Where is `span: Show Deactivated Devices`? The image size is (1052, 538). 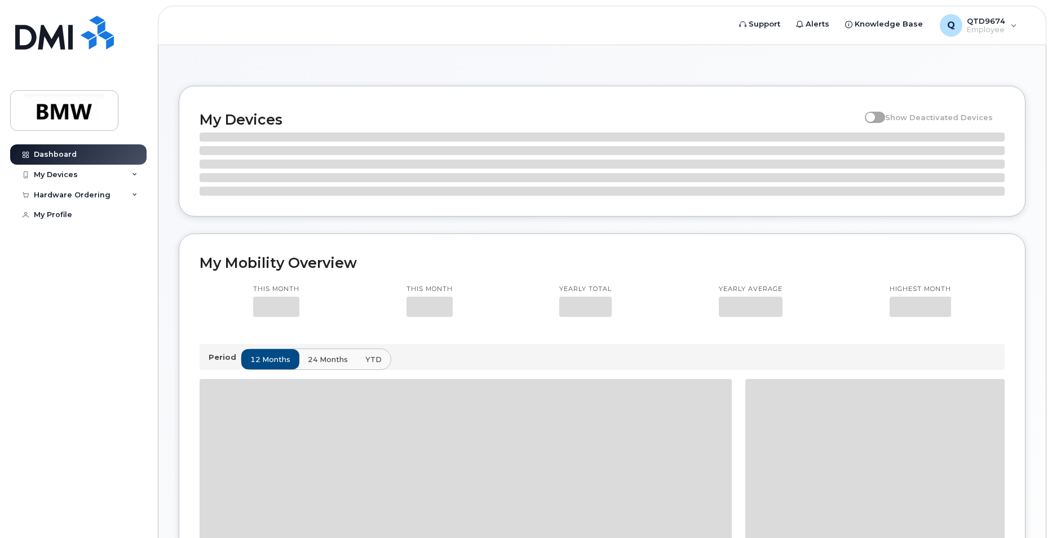
span: Show Deactivated Devices is located at coordinates (939, 117).